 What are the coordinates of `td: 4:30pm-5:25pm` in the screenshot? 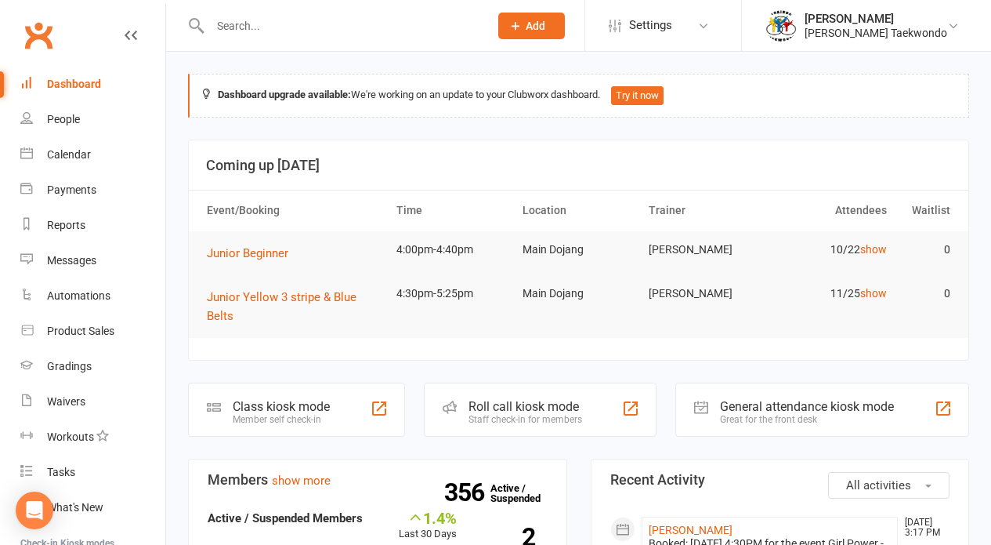 It's located at (452, 293).